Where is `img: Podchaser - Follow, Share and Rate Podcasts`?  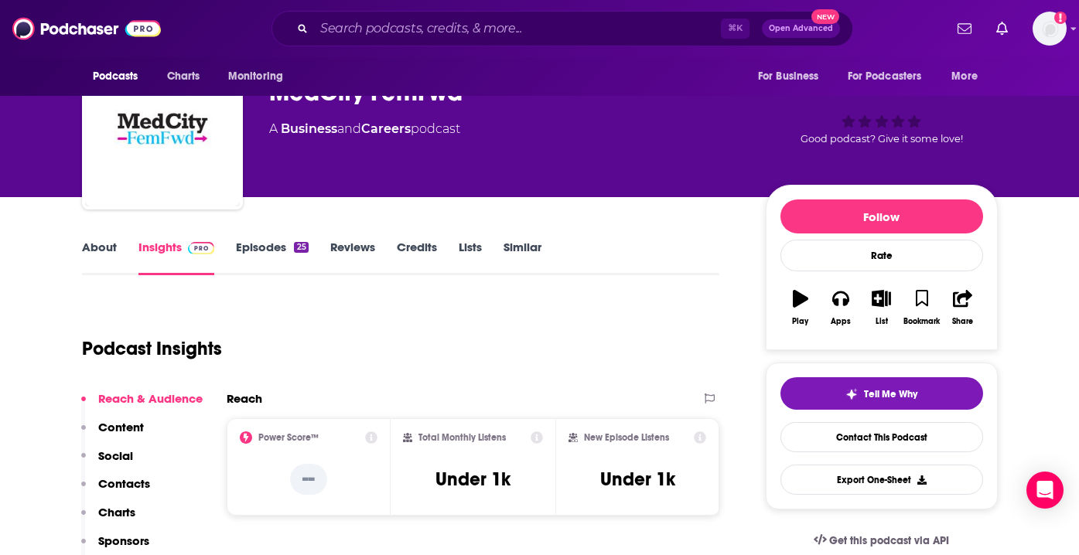 img: Podchaser - Follow, Share and Rate Podcasts is located at coordinates (87, 29).